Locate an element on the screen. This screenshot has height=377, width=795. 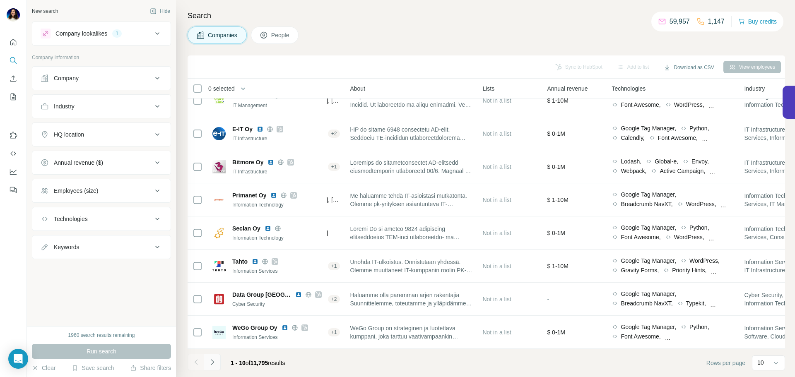
span: Lo ipsumdo SI ametcons adi elitseddoe te Incidid. Ut laboreetdo ma aliqu enimadmi. Ve quis nostru... is located at coordinates (411, 101).